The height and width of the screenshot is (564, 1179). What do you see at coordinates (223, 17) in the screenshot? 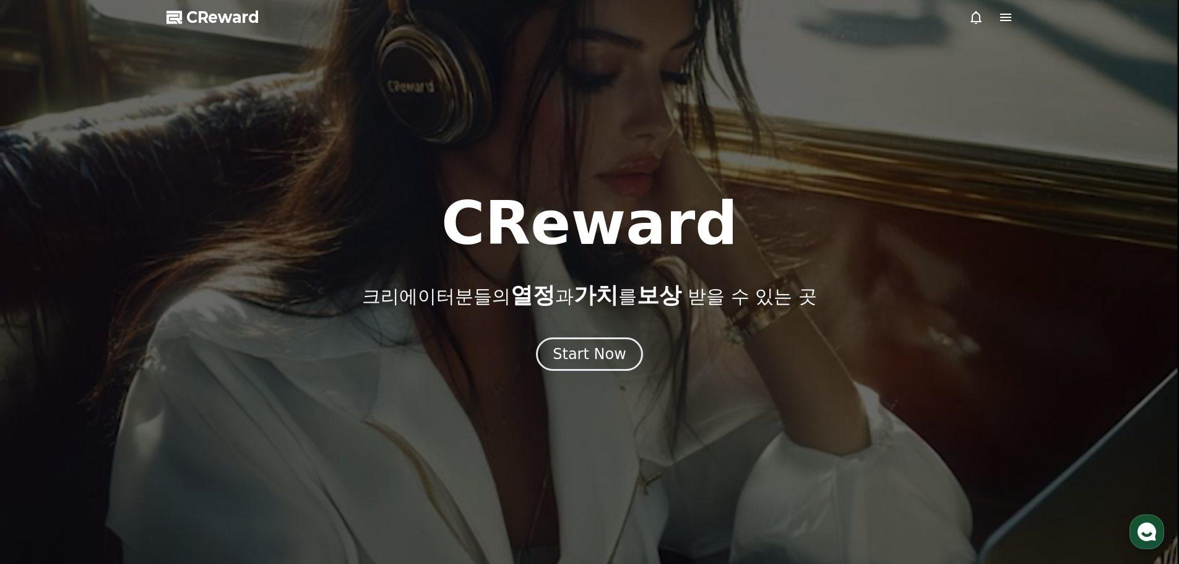
I see `span: CReward` at bounding box center [223, 17].